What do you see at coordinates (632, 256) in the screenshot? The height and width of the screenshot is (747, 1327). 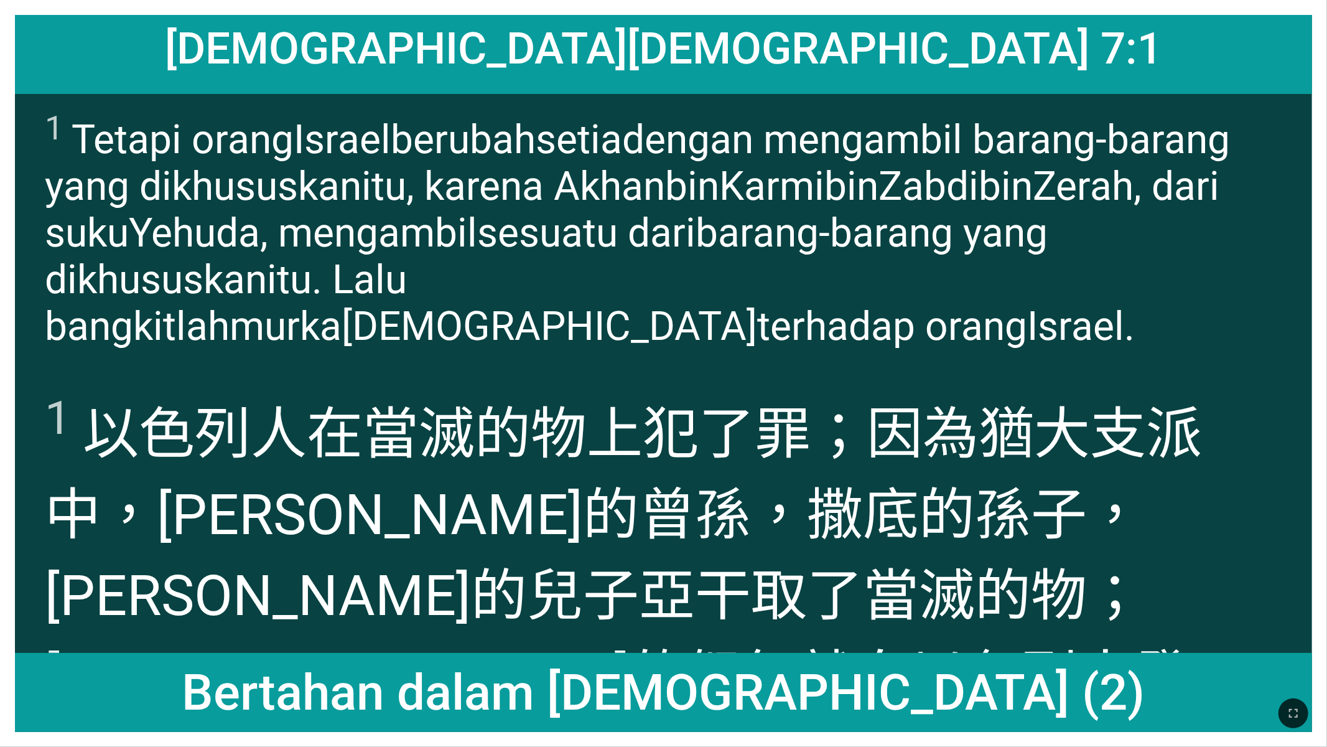 I see `wh1121: Zabdi` at bounding box center [632, 256].